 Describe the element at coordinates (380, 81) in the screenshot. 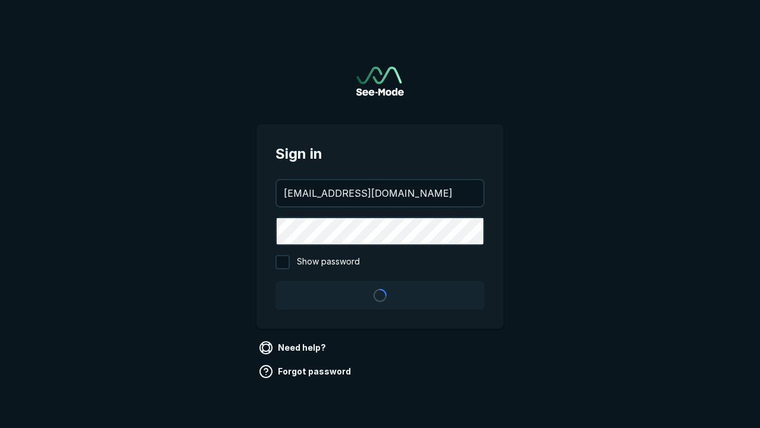

I see `img: See-Mode Logo` at that location.